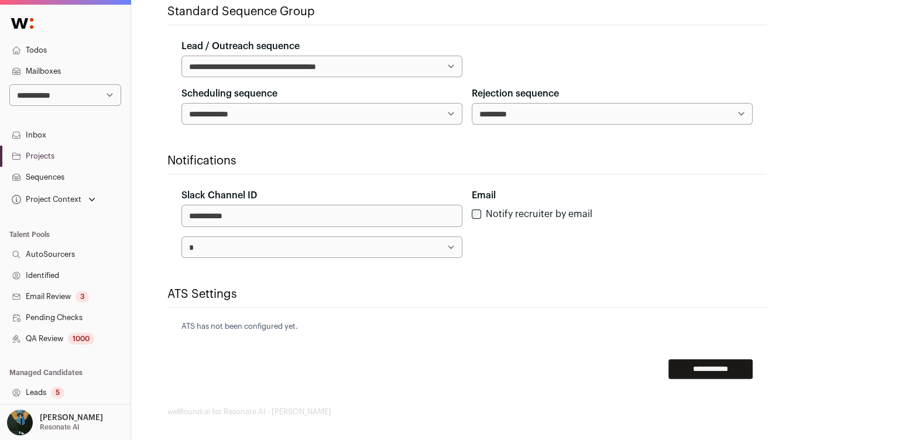 Image resolution: width=906 pixels, height=440 pixels. Describe the element at coordinates (467, 294) in the screenshot. I see `h2: ATS Settings` at that location.